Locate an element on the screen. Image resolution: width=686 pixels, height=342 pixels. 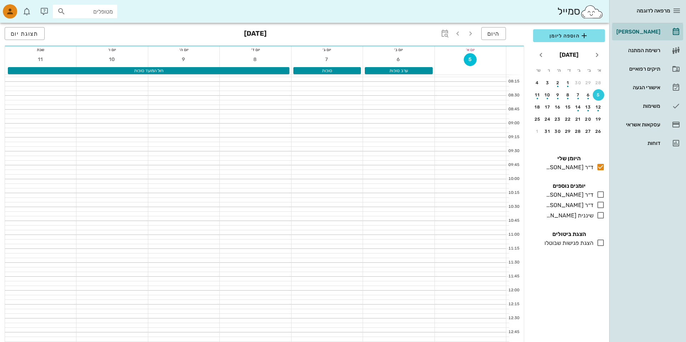
a: אישורי הגעה is located at coordinates (647, 87).